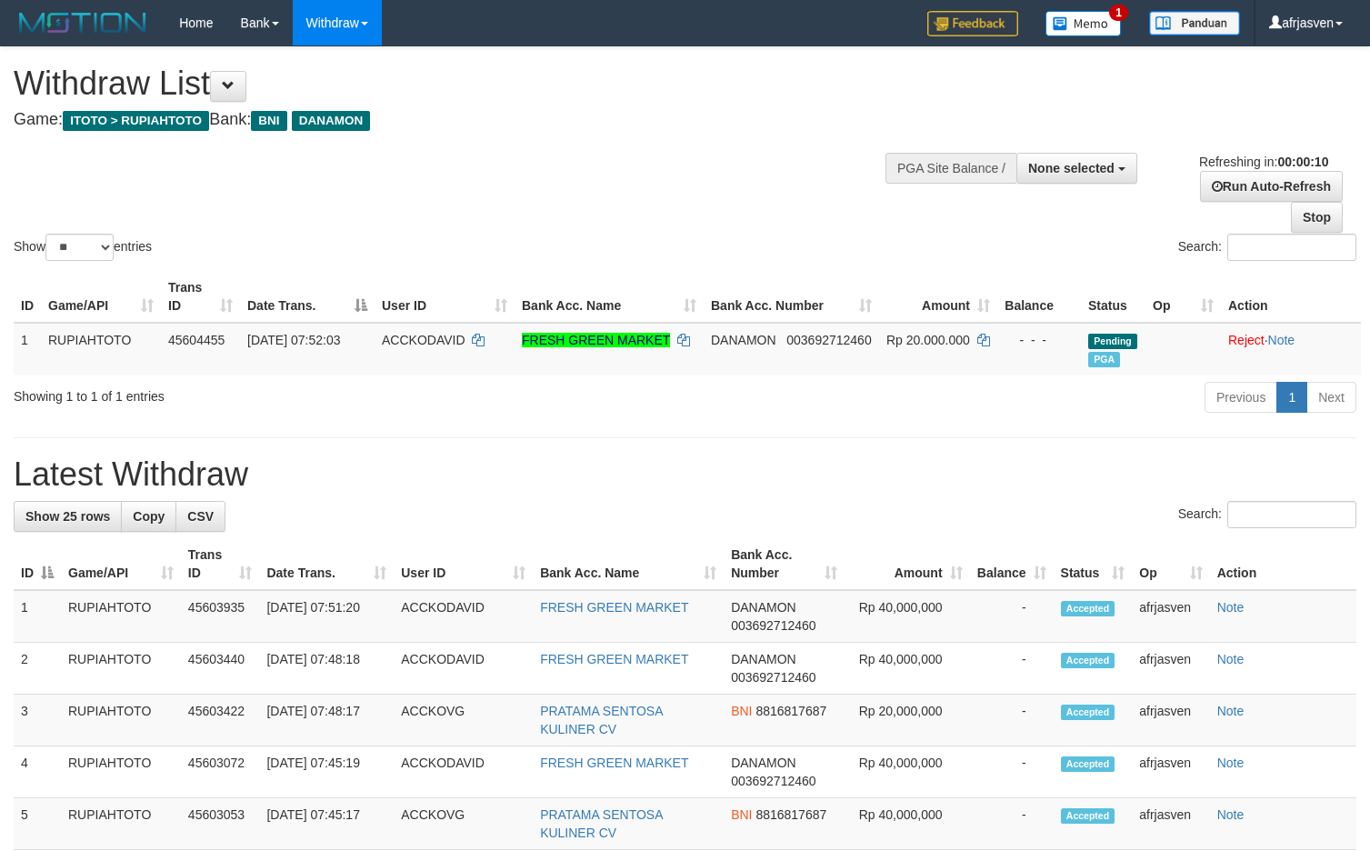  Describe the element at coordinates (27, 296) in the screenshot. I see `th: ID` at that location.